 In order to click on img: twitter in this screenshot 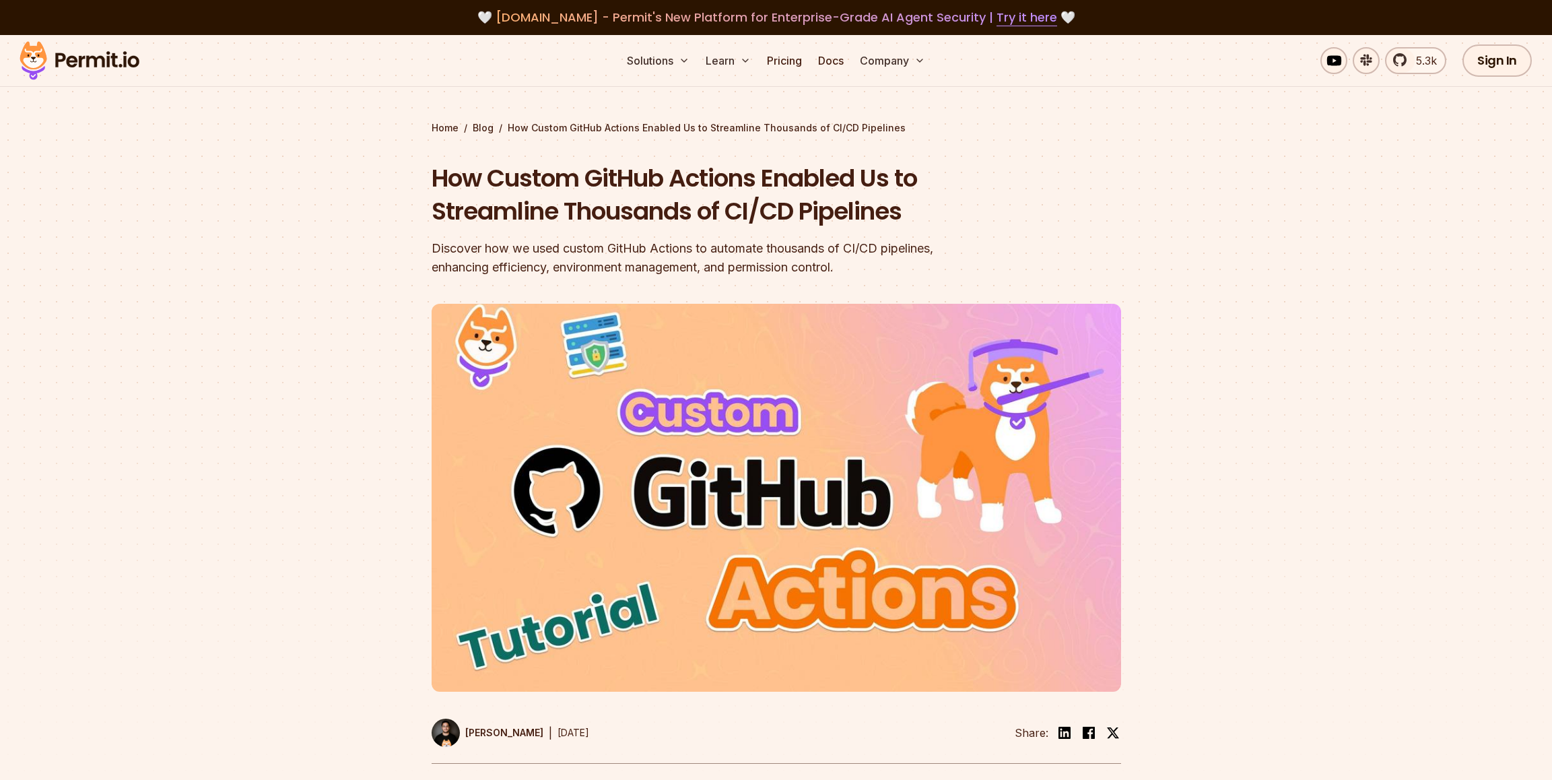, I will do `click(1113, 733)`.